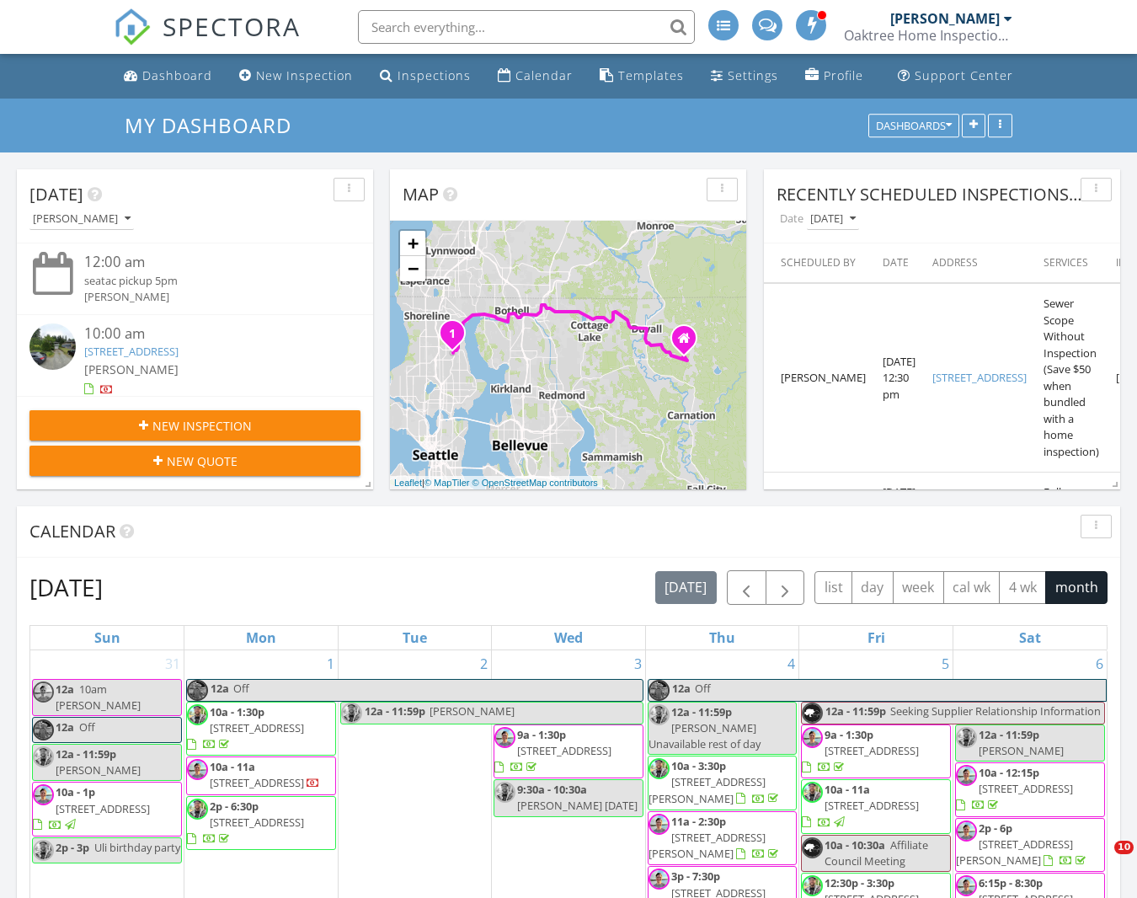 This screenshot has height=898, width=1137. Describe the element at coordinates (137, 847) in the screenshot. I see `span: Uli birthday party` at that location.